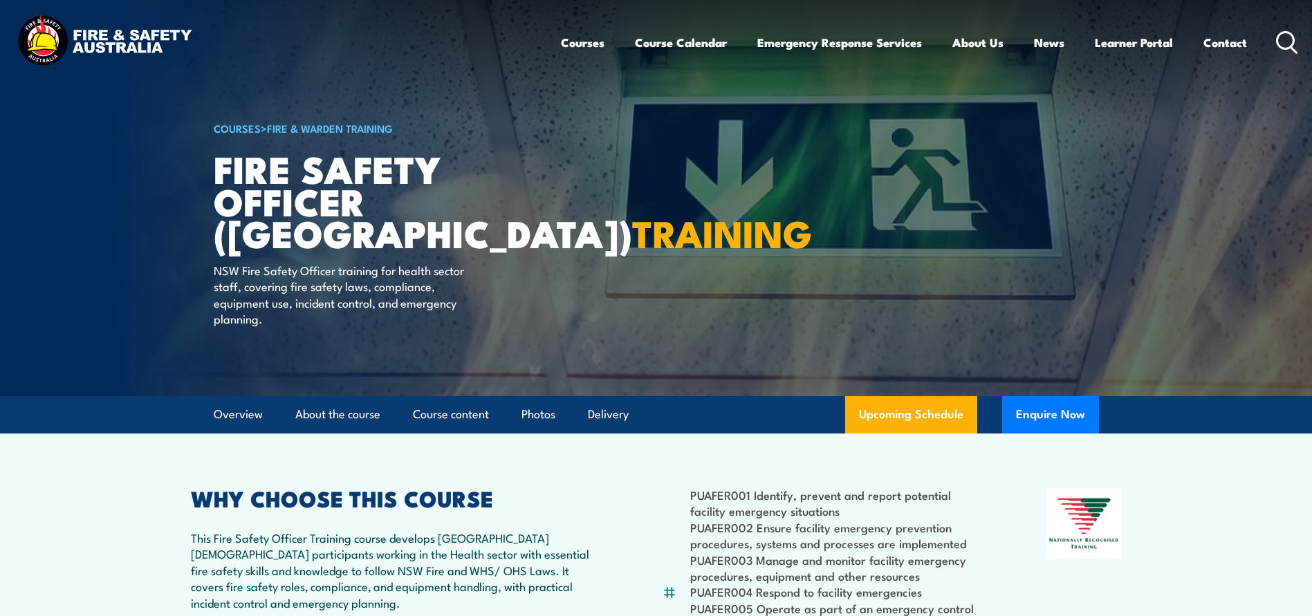 The height and width of the screenshot is (616, 1312). What do you see at coordinates (722, 232) in the screenshot?
I see `strong: TRAINING` at bounding box center [722, 232].